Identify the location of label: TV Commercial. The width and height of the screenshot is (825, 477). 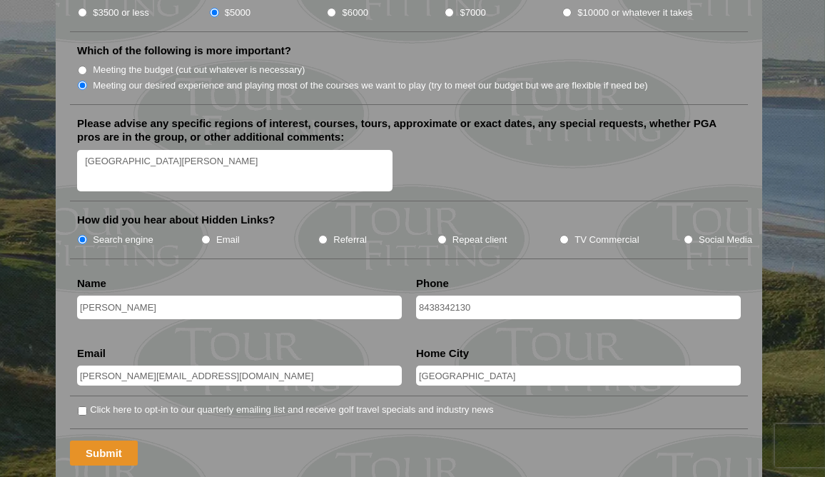
(606, 240).